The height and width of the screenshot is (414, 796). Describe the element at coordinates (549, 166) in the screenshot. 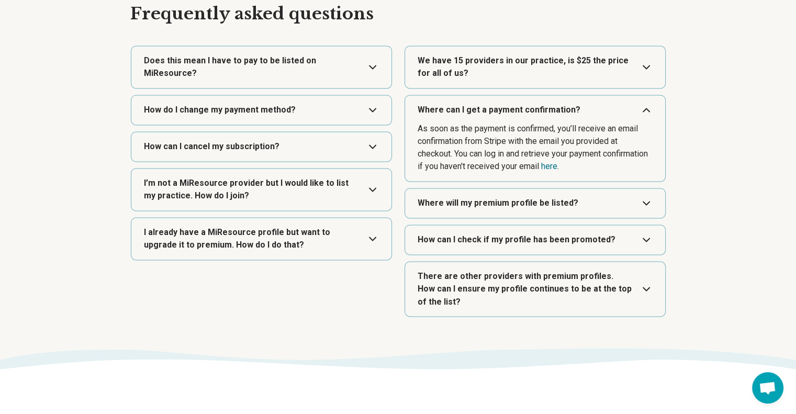

I see `a: here` at that location.